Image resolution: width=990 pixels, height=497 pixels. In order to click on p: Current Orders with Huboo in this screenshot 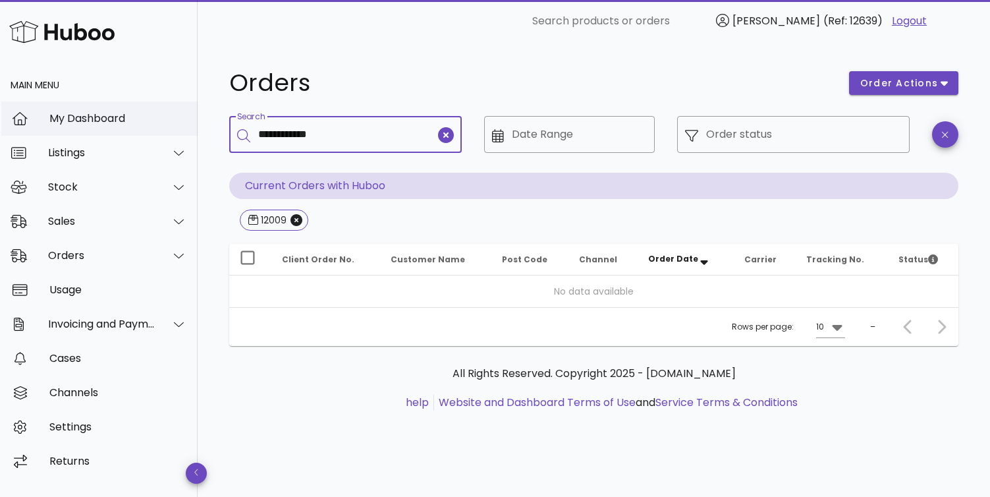, I will do `click(594, 186)`.